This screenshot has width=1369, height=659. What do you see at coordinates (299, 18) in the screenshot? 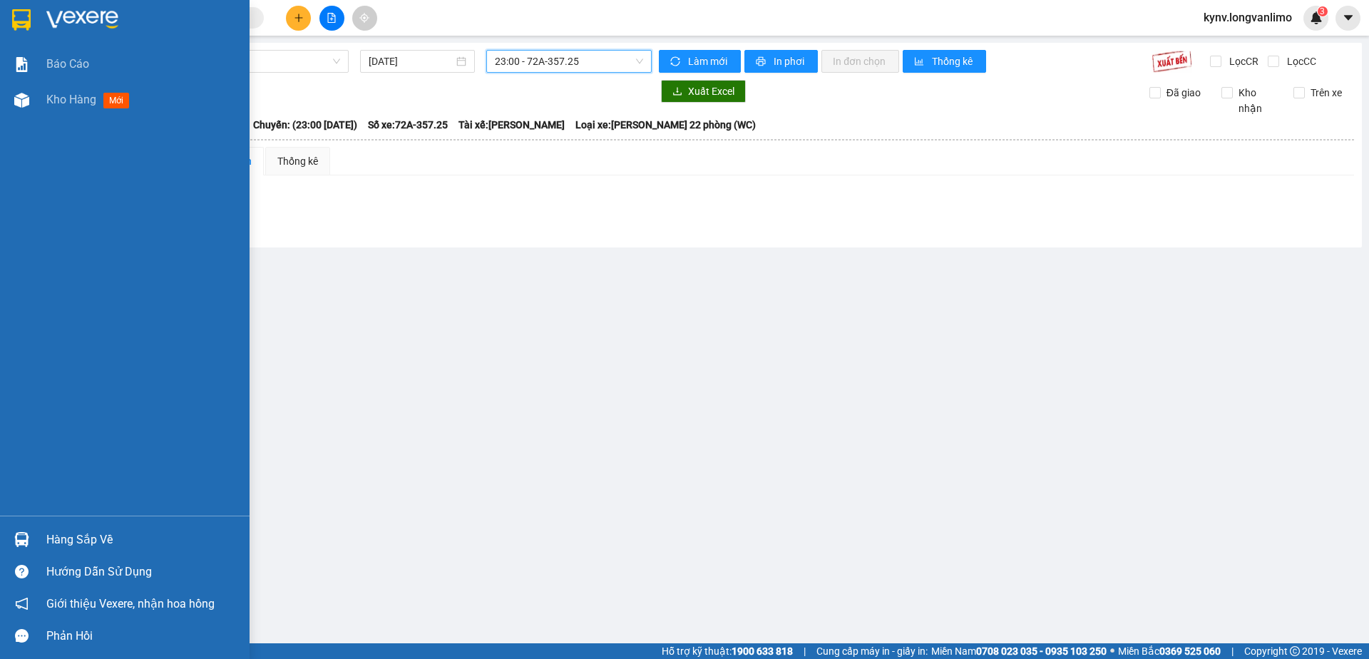
I see `span: plus` at bounding box center [299, 18].